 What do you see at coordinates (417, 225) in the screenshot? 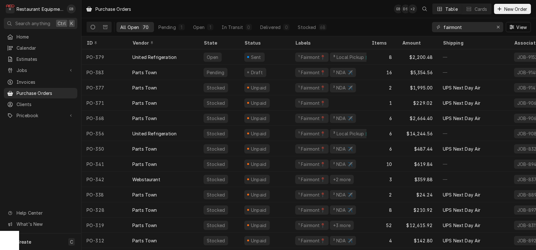
I see `div: $12,615.92` at bounding box center [417, 225].